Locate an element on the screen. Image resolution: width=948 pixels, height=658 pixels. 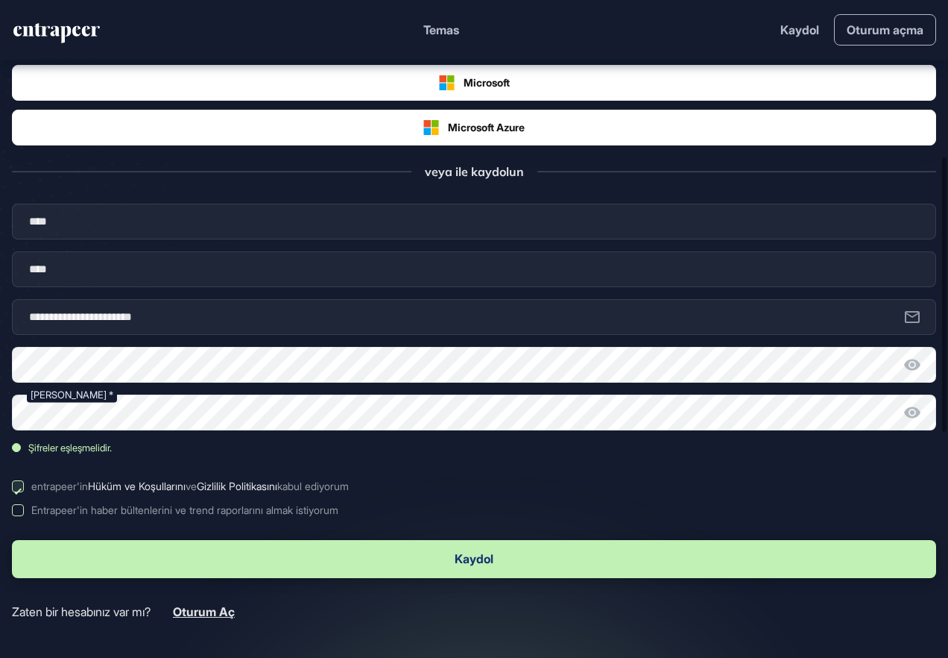
a: Hüküm ve Koşullarını is located at coordinates (136, 485).